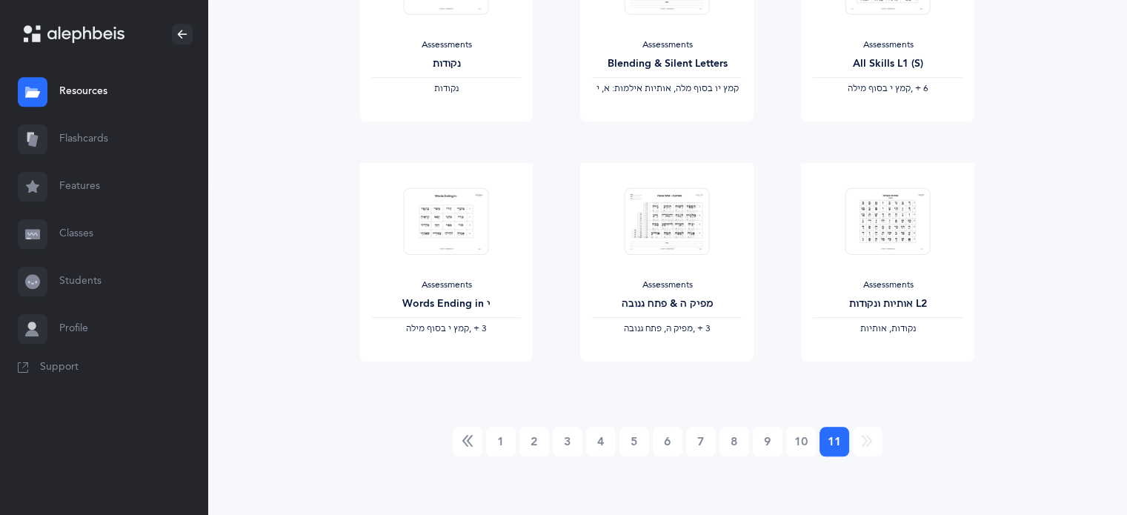  Describe the element at coordinates (667, 64) in the screenshot. I see `div: Blending & Silent Letters` at that location.